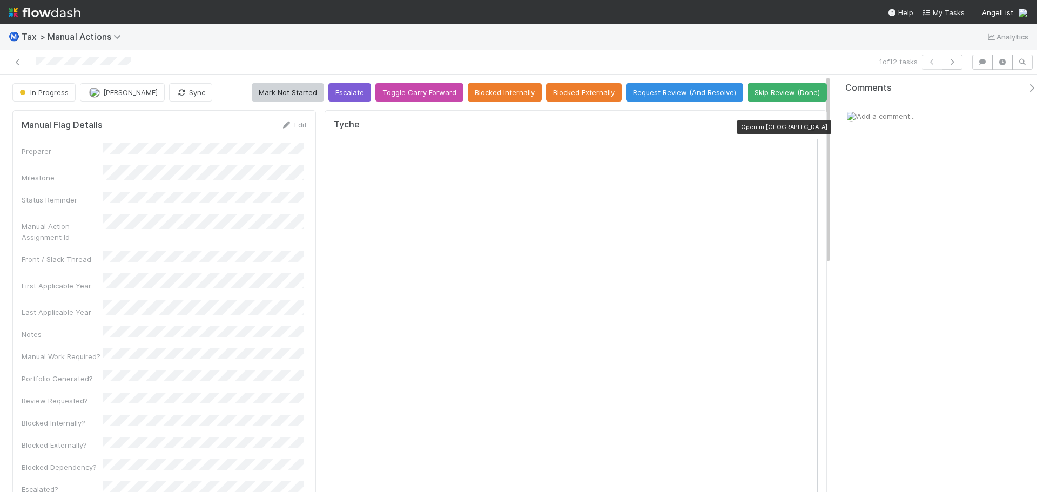 The width and height of the screenshot is (1037, 492). Describe the element at coordinates (349, 92) in the screenshot. I see `button: Escalate` at that location.